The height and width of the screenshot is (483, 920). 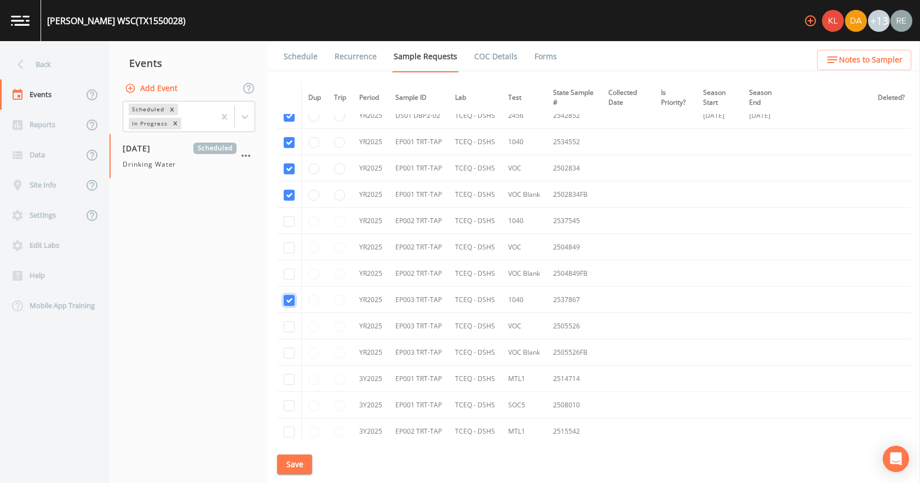 What do you see at coordinates (574, 247) in the screenshot?
I see `td: 2504849` at bounding box center [574, 247].